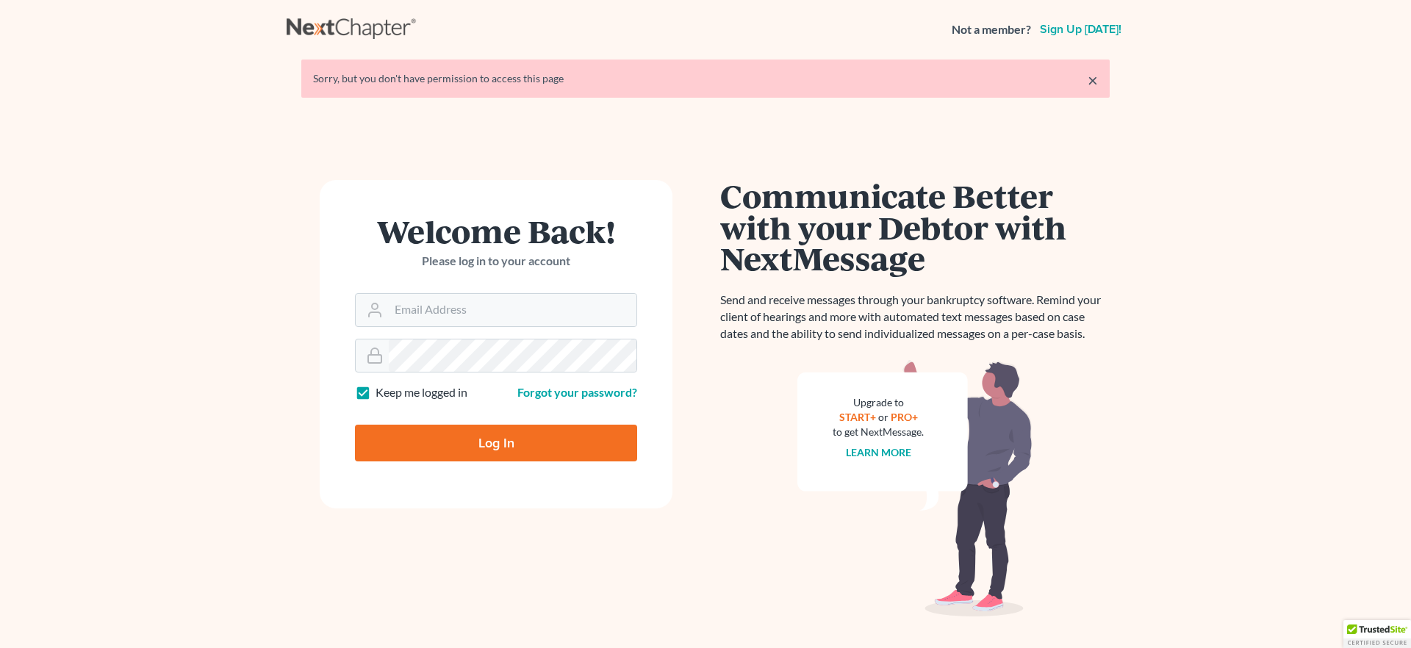  Describe the element at coordinates (858, 417) in the screenshot. I see `a: START+` at that location.